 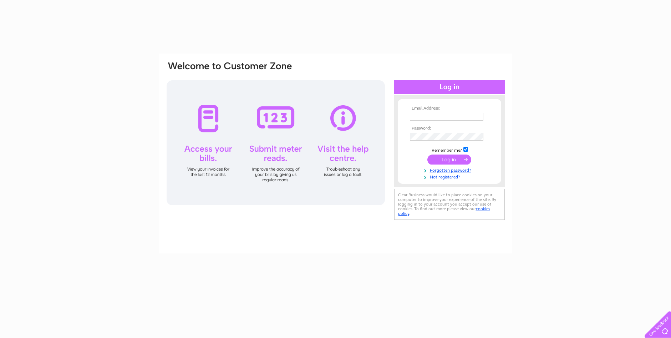 What do you see at coordinates (450, 176) in the screenshot?
I see `a: Not registered?` at bounding box center [450, 176].